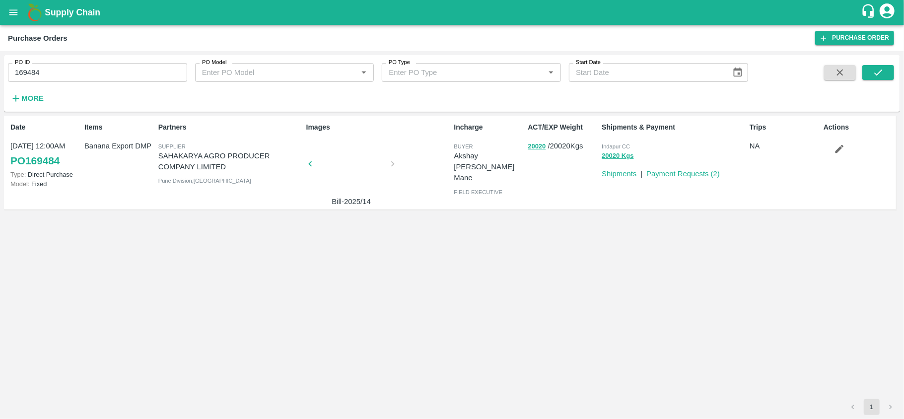 The height and width of the screenshot is (419, 904). What do you see at coordinates (97, 73) in the screenshot?
I see `input: Enter PO ID` at bounding box center [97, 73].